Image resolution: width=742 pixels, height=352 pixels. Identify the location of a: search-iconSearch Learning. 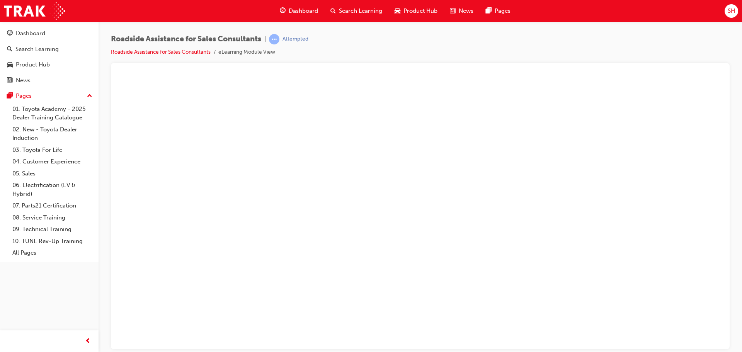
(356, 11).